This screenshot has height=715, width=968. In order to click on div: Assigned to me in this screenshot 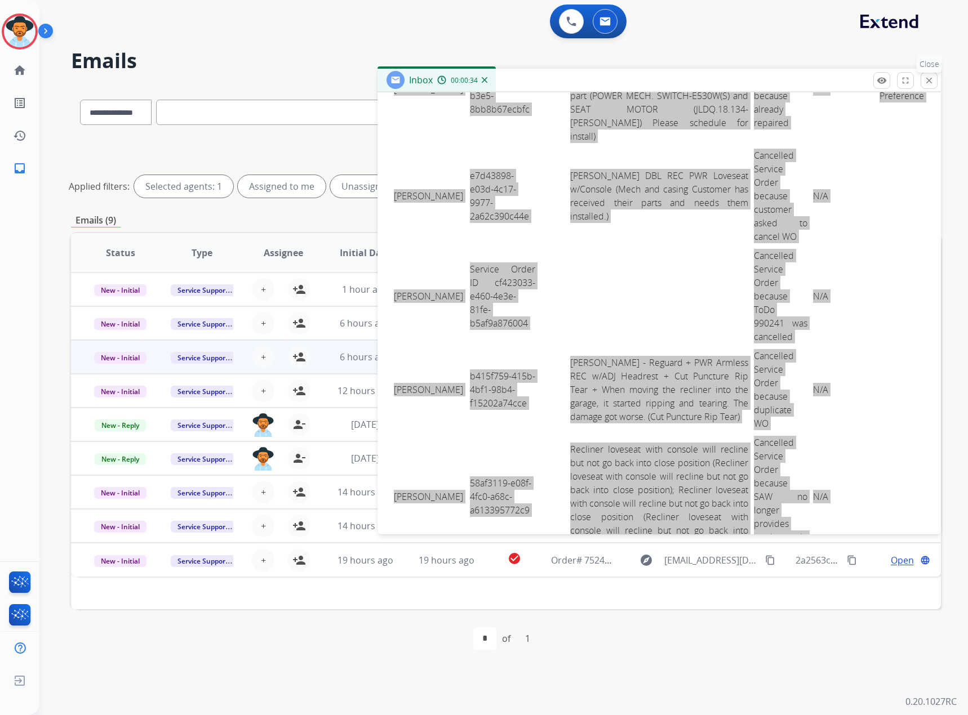, I will do `click(282, 186)`.